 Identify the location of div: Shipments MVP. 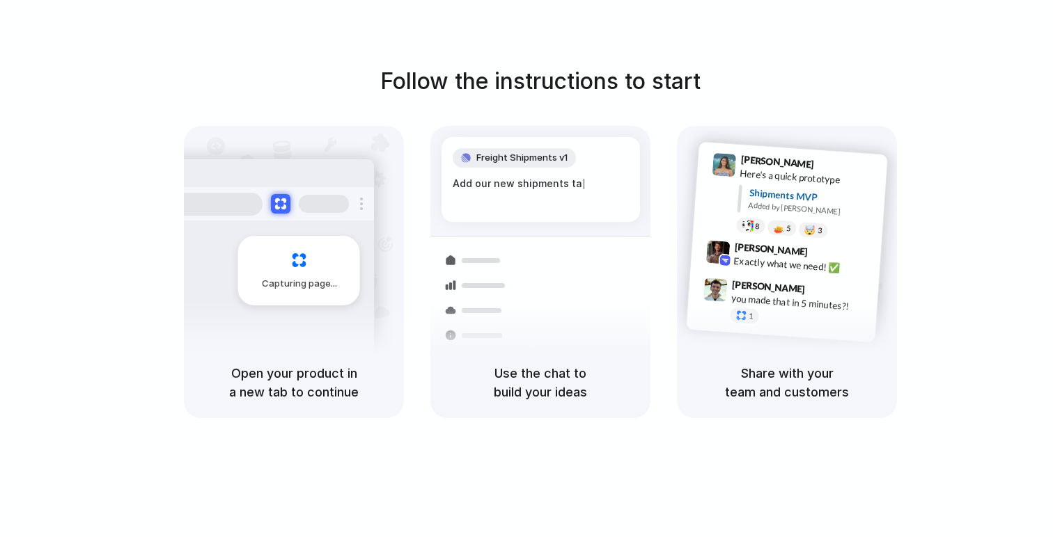
(812, 197).